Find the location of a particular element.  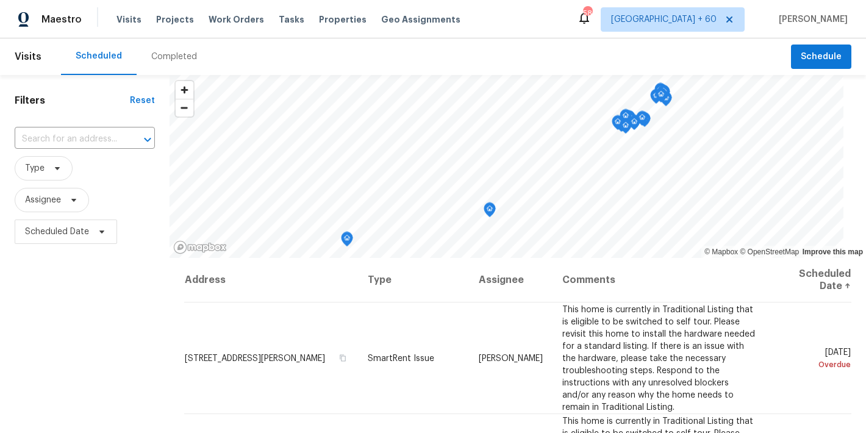

span: Type is located at coordinates (35, 168).